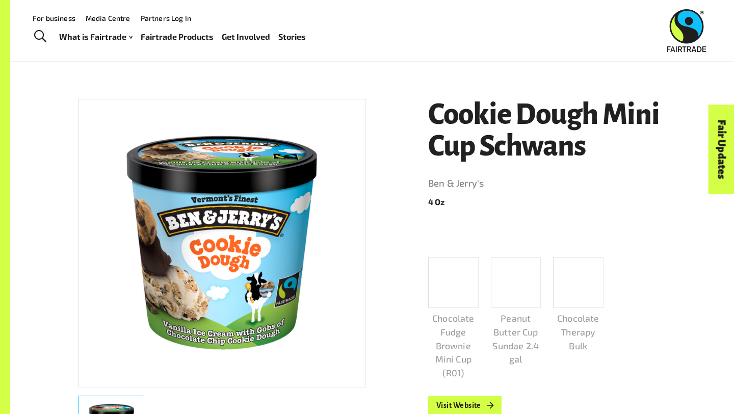 This screenshot has height=414, width=734. Describe the element at coordinates (547, 202) in the screenshot. I see `p: 4 Oz` at that location.